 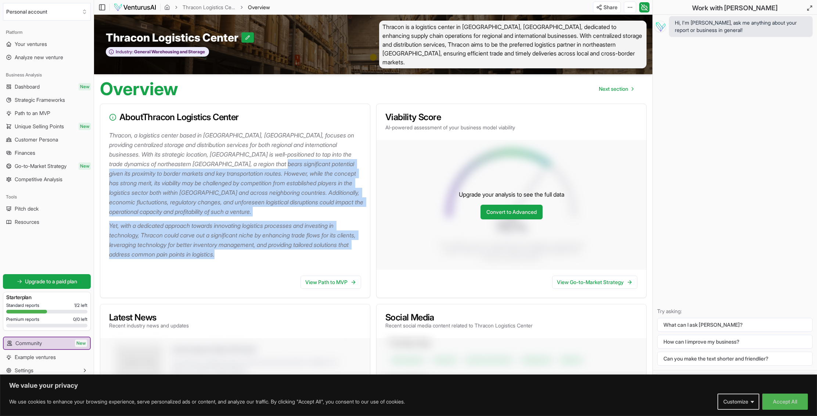 I want to click on span: Resources, so click(x=27, y=222).